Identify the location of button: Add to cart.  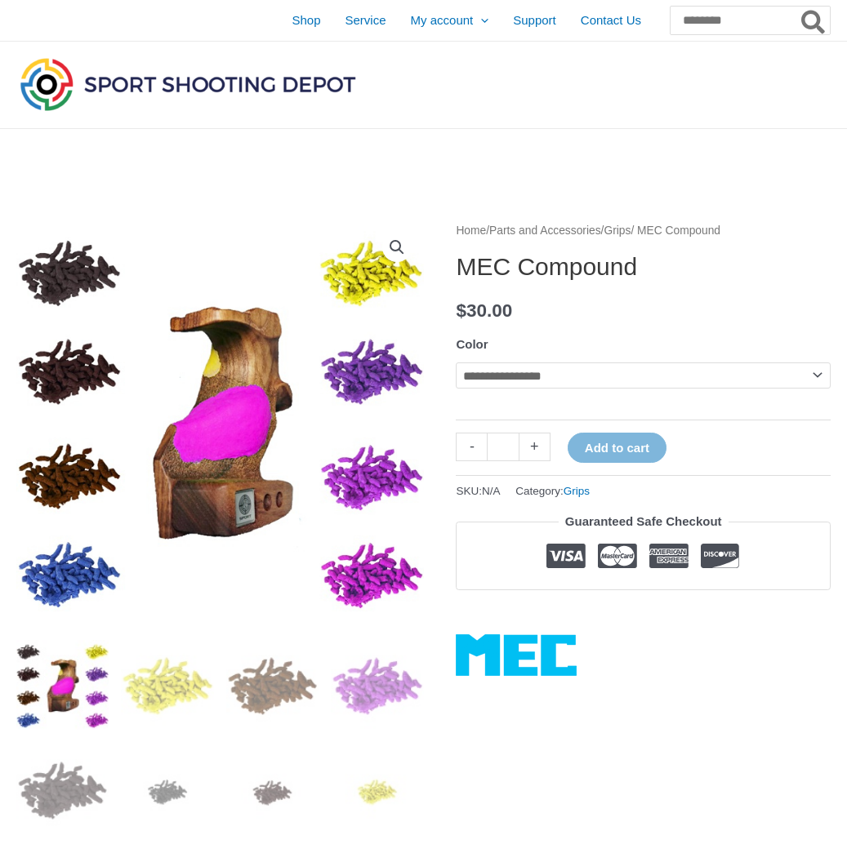
(616, 447).